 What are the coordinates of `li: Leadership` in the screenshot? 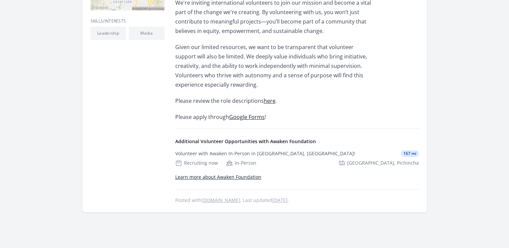 It's located at (108, 33).